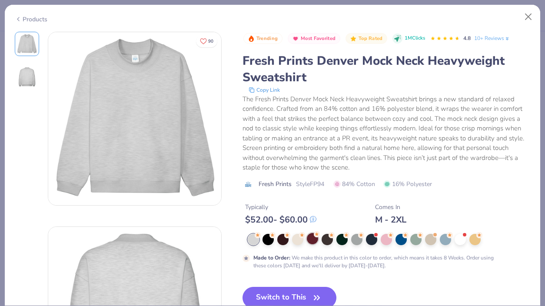  What do you see at coordinates (31, 19) in the screenshot?
I see `div: Products` at bounding box center [31, 19].